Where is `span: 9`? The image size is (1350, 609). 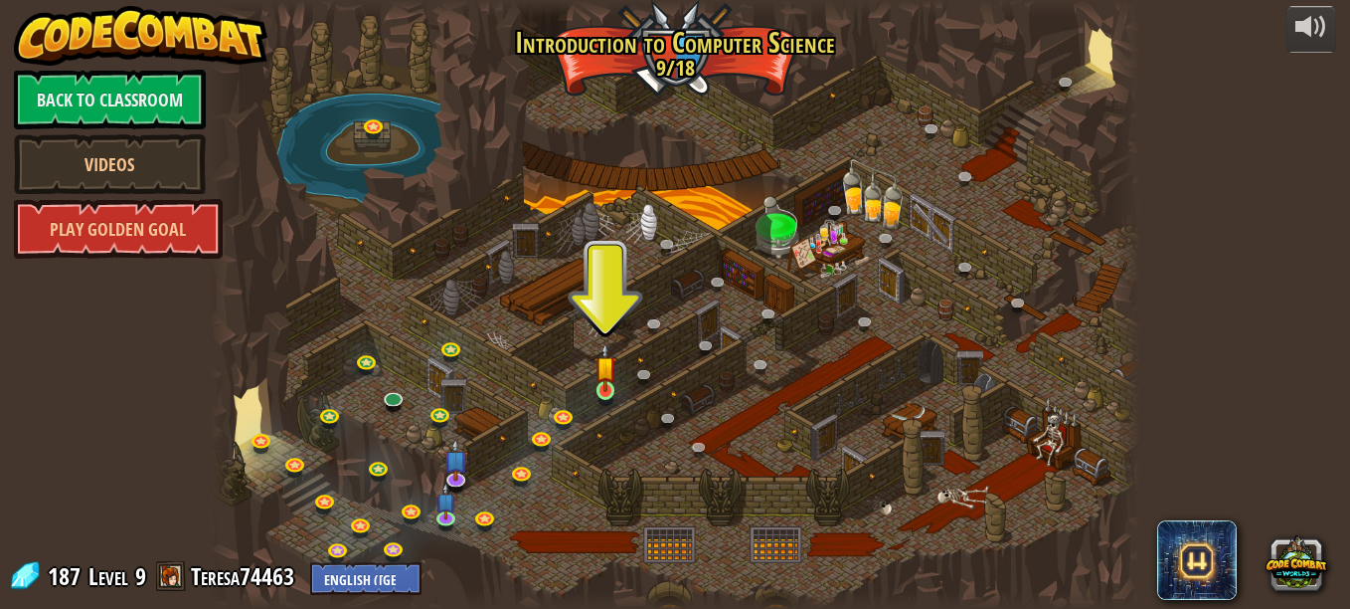 span: 9 is located at coordinates (140, 576).